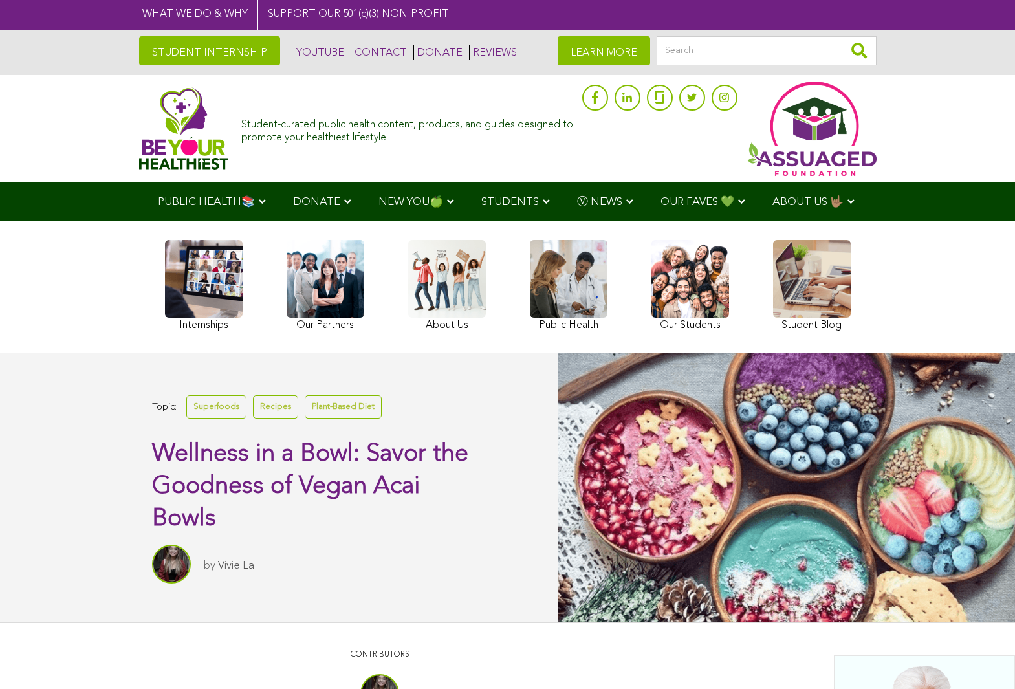 The height and width of the screenshot is (689, 1015). I want to click on span: by, so click(210, 565).